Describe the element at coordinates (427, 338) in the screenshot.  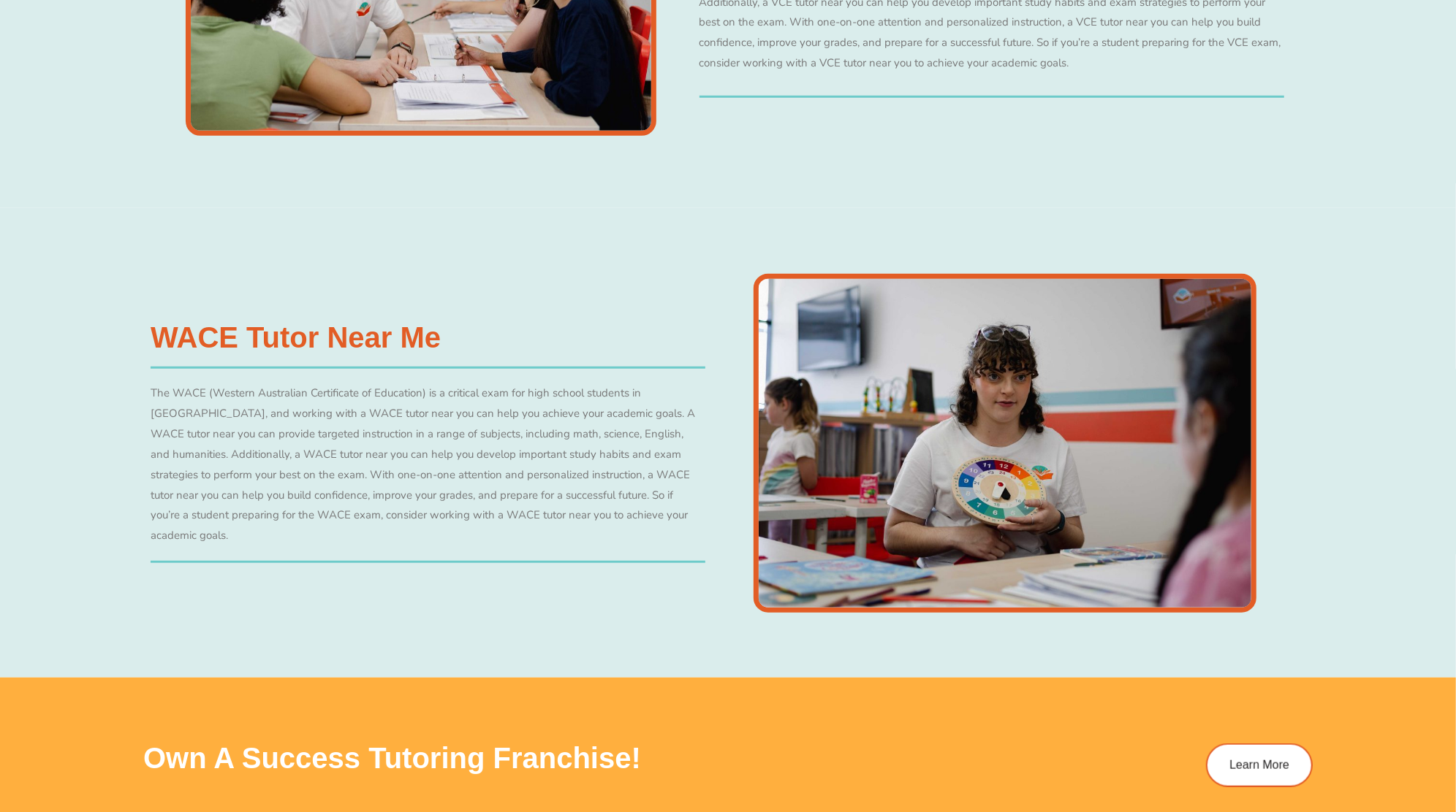
I see `h3: WACE Tutor Near Me` at that location.